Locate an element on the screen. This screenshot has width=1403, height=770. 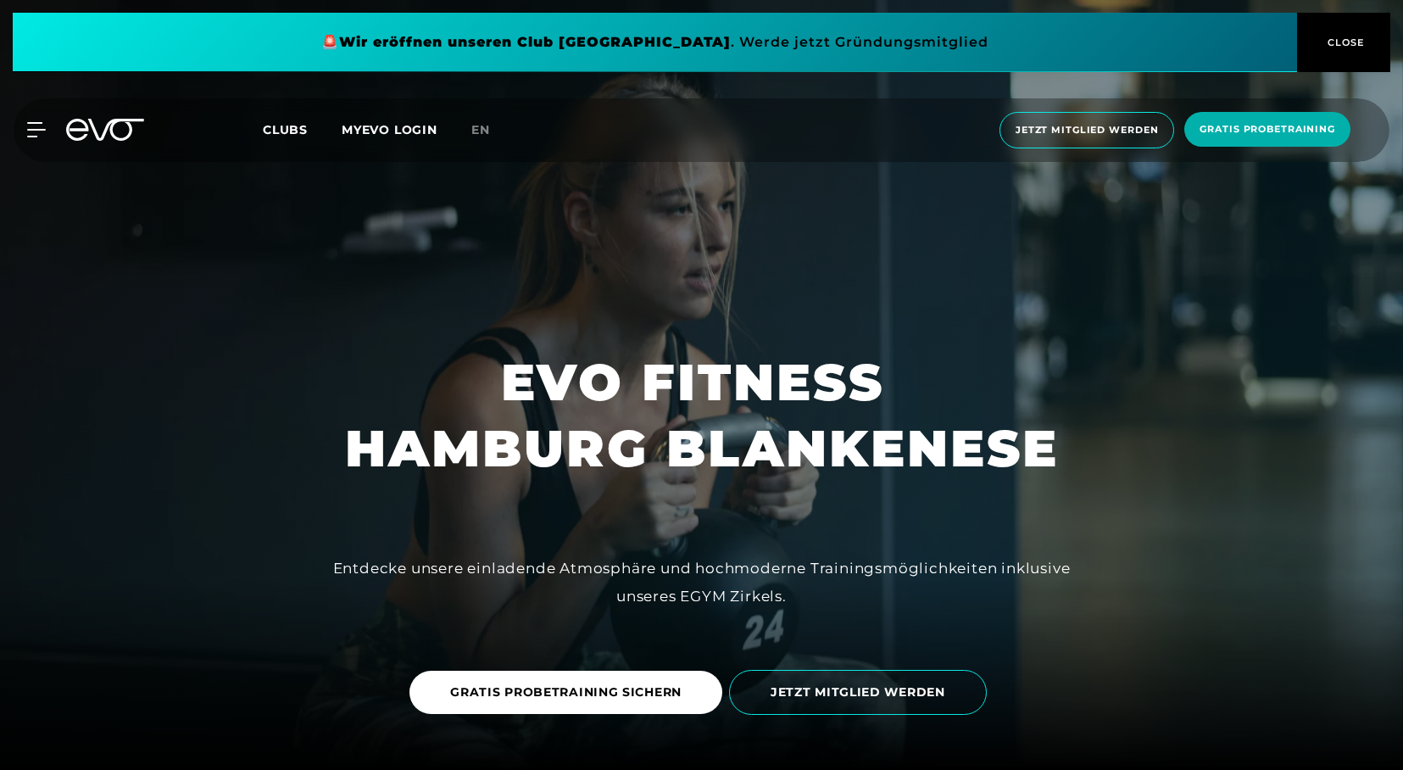
button: CLOSE is located at coordinates (1344, 42).